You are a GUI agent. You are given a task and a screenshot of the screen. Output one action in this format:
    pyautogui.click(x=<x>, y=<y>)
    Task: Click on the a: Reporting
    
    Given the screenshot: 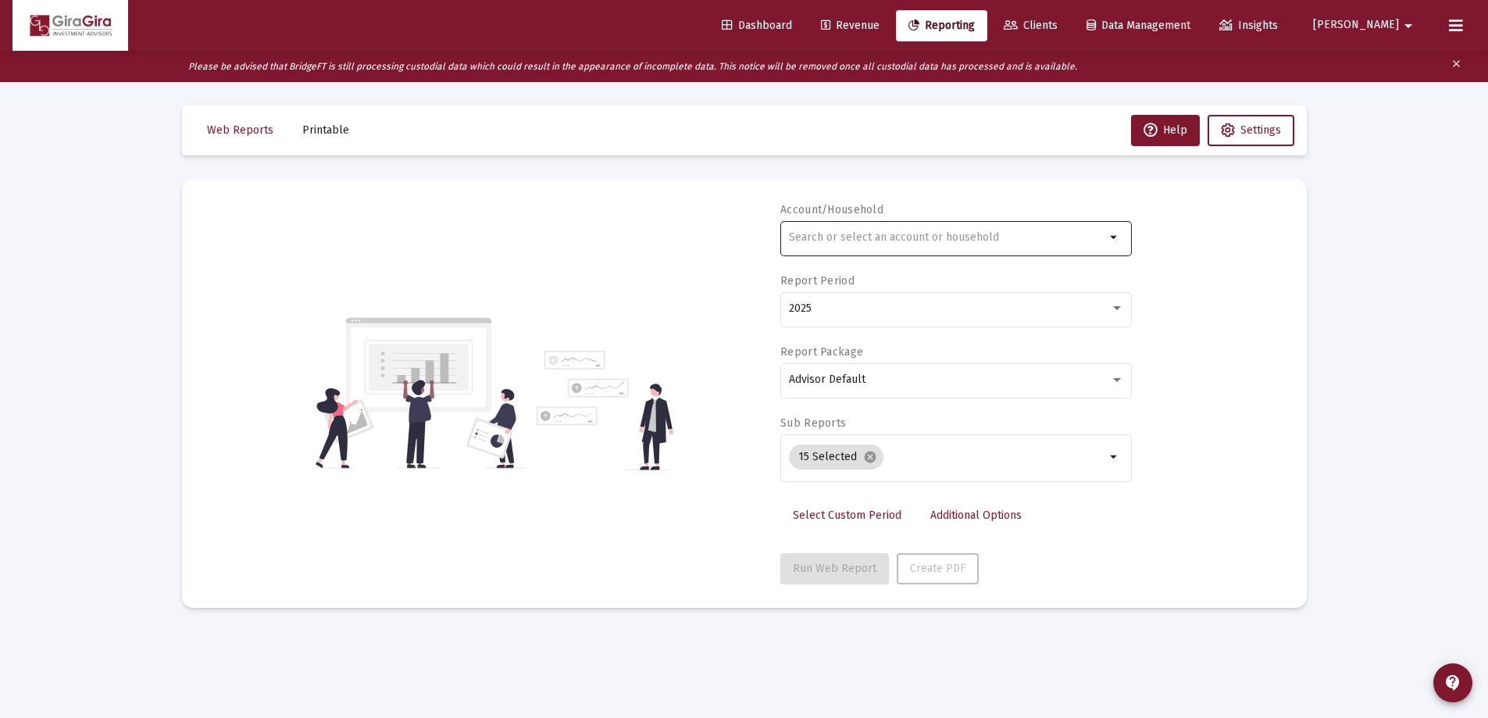 What is the action you would take?
    pyautogui.click(x=941, y=26)
    